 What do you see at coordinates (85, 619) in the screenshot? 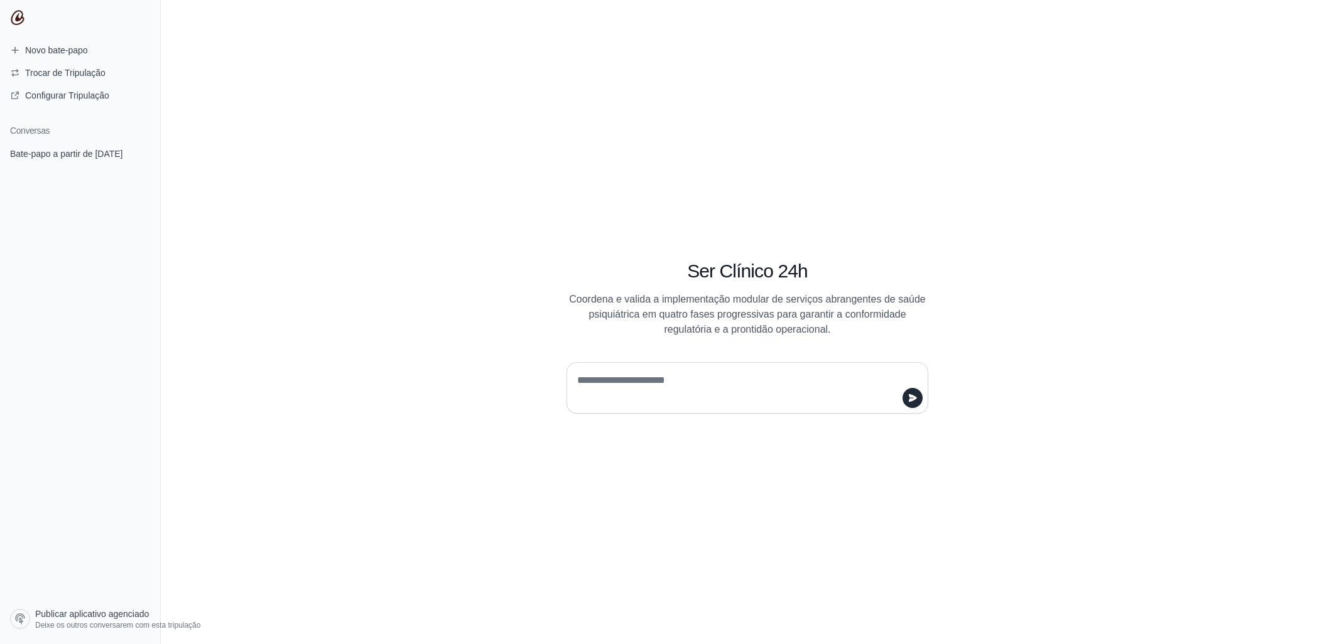
I see `a: Publicar aplicativo agenciado Deixe os outros conversarem com esta tripulação` at bounding box center [85, 619].